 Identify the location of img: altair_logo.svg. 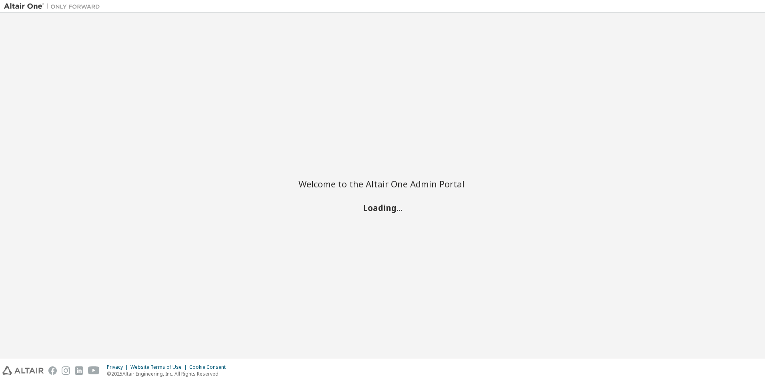
(23, 370).